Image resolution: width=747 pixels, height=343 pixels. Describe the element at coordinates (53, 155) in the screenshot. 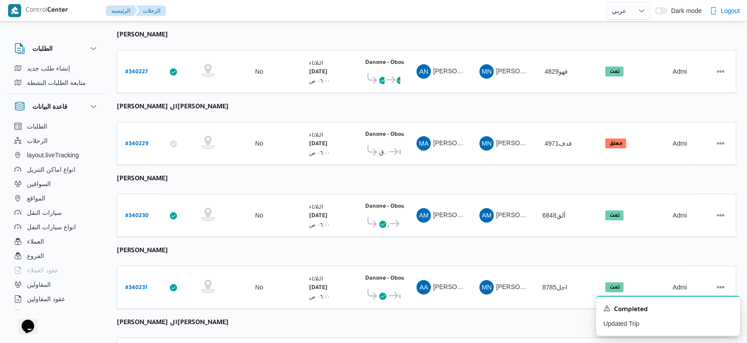

I see `span: layout.liveTracking` at that location.